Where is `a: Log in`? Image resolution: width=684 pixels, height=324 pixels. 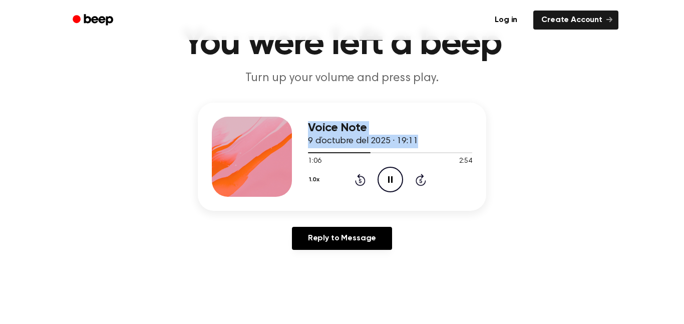
a: Log in is located at coordinates (506, 20).